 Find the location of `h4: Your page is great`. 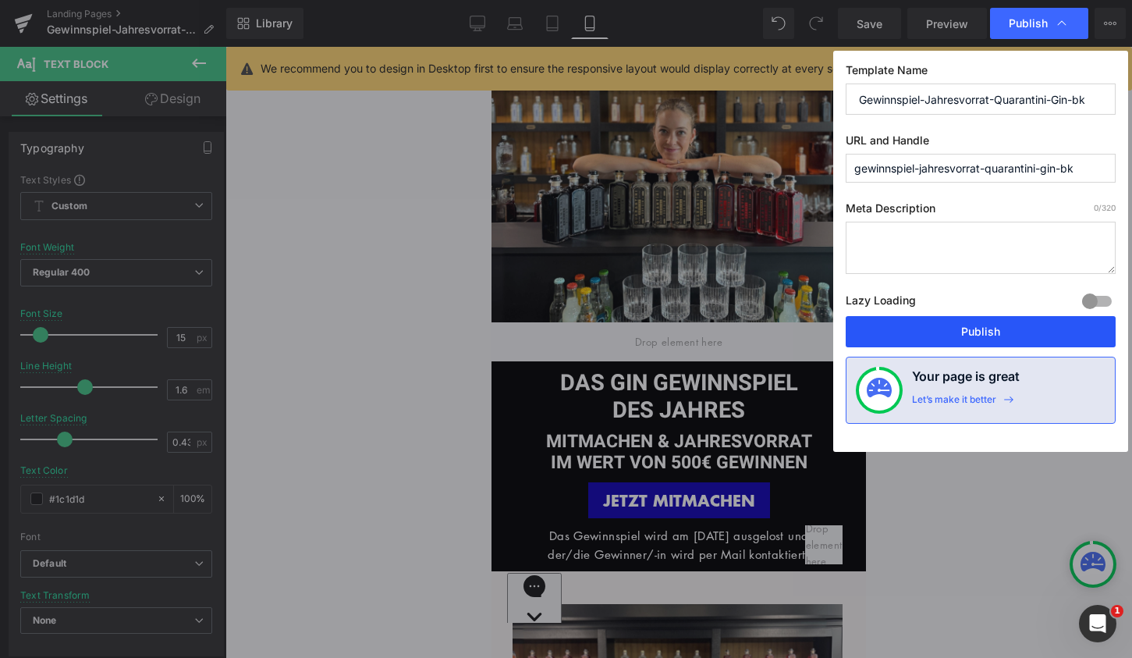

h4: Your page is great is located at coordinates (966, 380).